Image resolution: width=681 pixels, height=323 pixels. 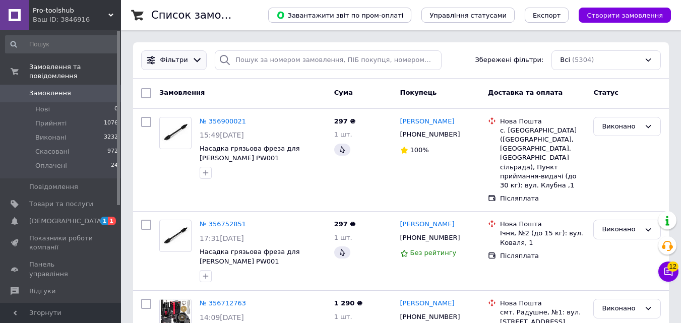 What do you see at coordinates (61, 269) in the screenshot?
I see `span: Панель управління` at bounding box center [61, 269].